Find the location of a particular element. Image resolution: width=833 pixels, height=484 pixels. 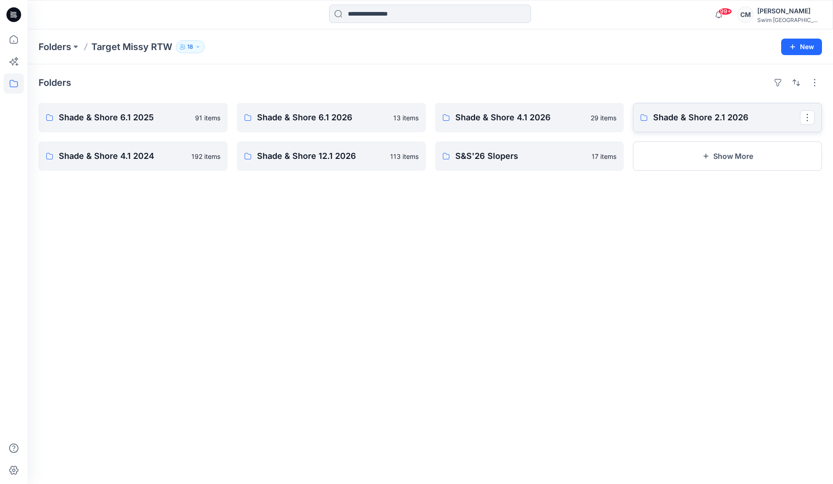

h4: Folders is located at coordinates (55, 83).